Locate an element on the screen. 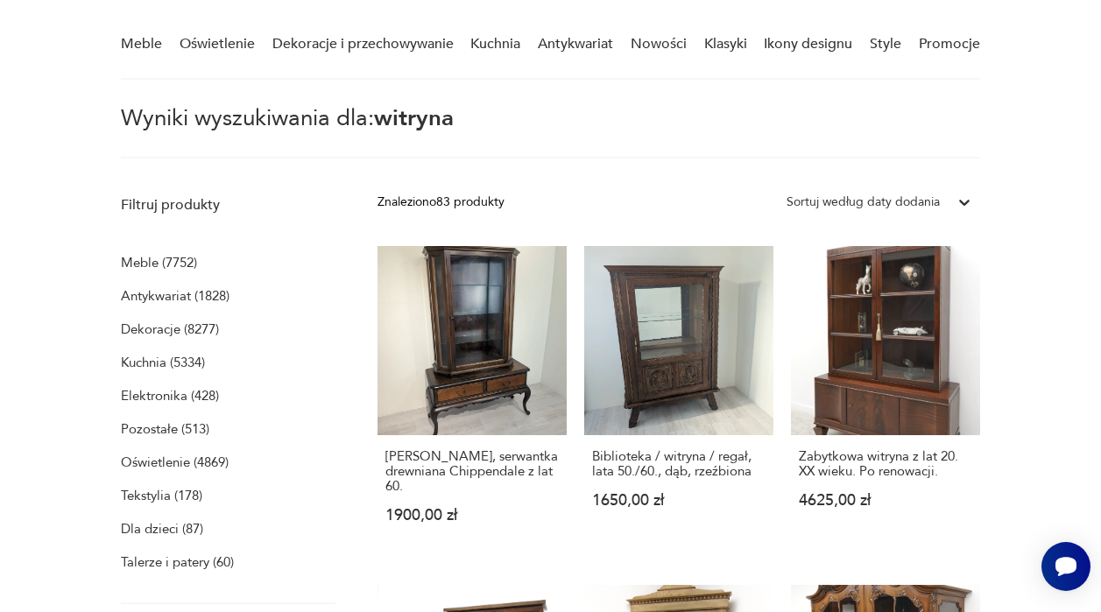 This screenshot has width=1101, height=612. a: Biblioteka / witryna / regał, lata 50./60., dąb, rzeźbionaBiblioteka / witryna / regał, lata 50./... is located at coordinates (679, 401).